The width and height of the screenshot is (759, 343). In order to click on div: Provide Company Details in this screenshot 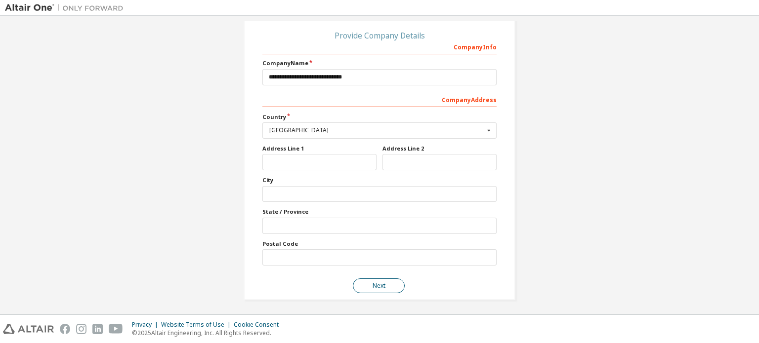, I will do `click(379, 36)`.